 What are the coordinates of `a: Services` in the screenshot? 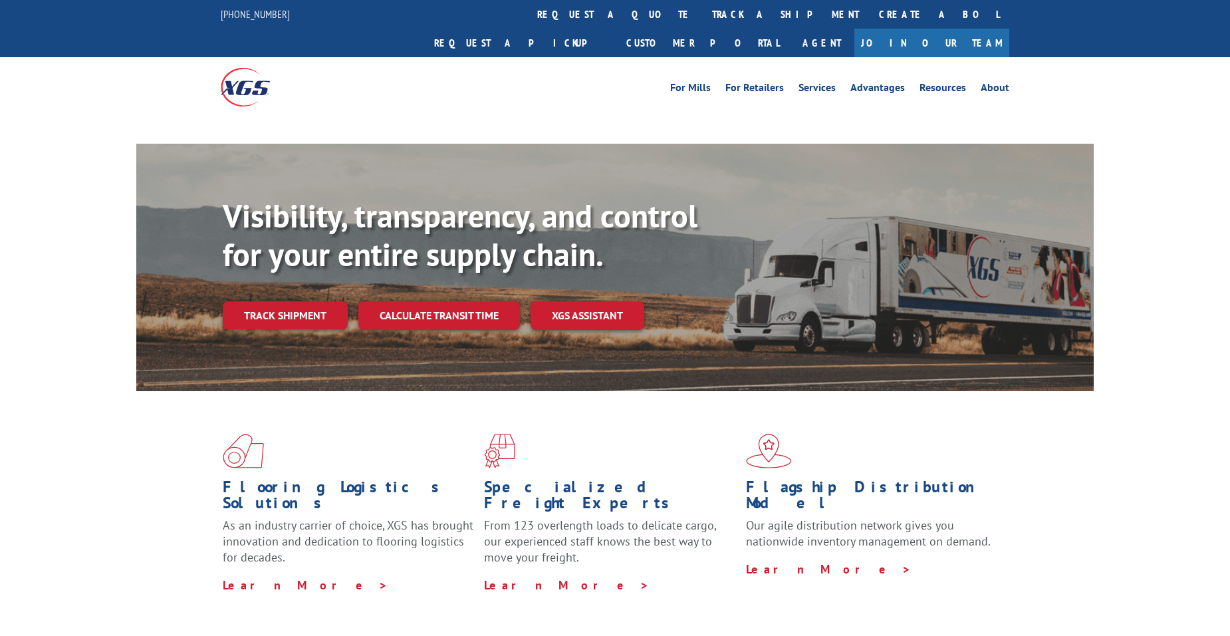 It's located at (817, 90).